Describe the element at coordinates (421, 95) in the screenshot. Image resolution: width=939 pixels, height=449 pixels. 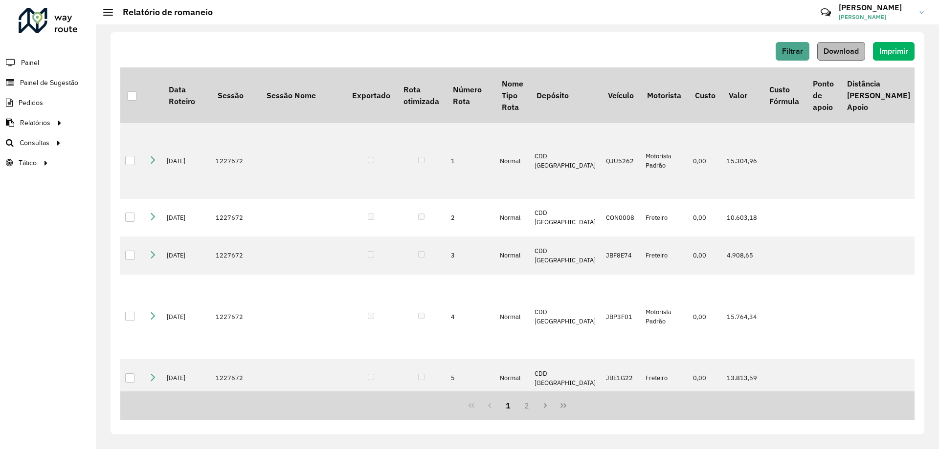
I see `th: Rota otimizada` at that location.